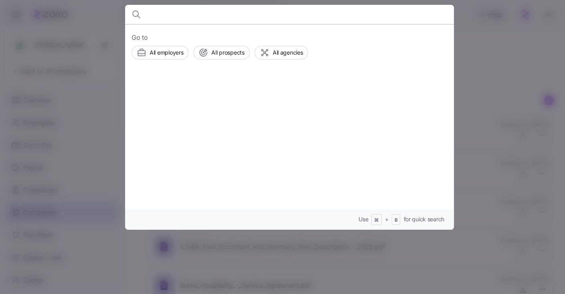 This screenshot has width=565, height=294. What do you see at coordinates (396, 220) in the screenshot?
I see `span: B` at bounding box center [396, 220].